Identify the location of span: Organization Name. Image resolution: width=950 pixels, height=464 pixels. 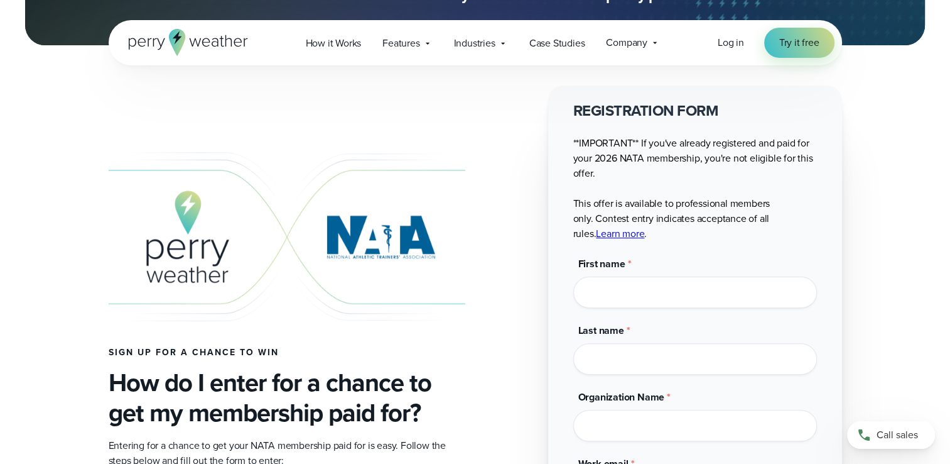
(622, 396).